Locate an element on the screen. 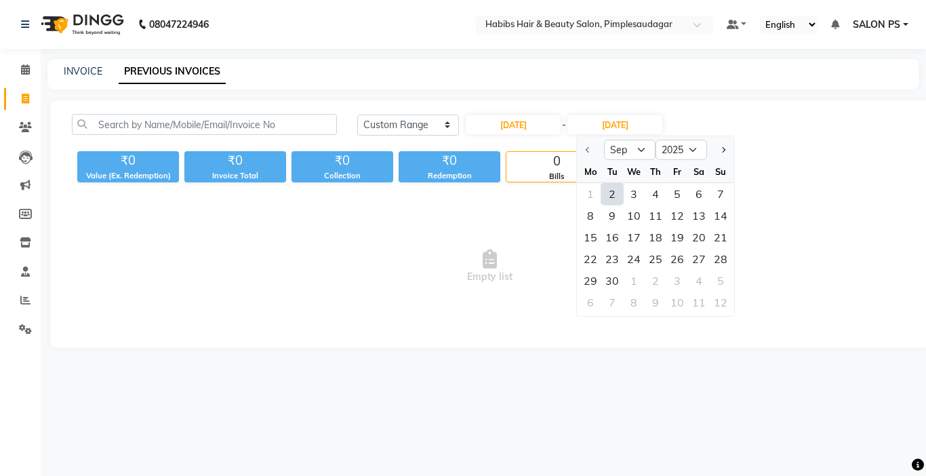  div: Wednesday, September 10, 2025 is located at coordinates (634, 216).